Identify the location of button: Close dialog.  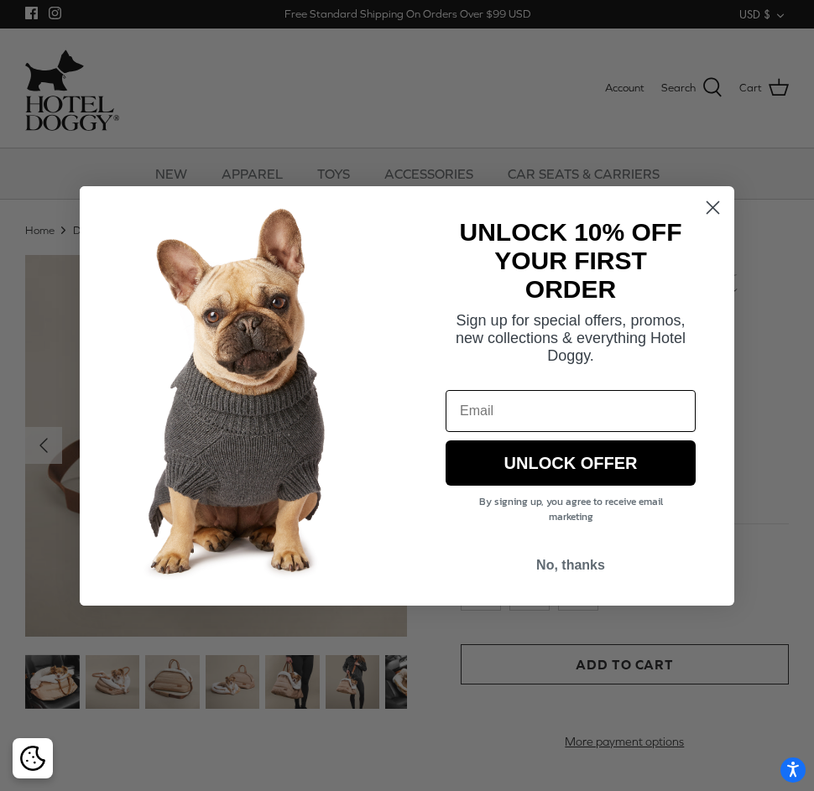
(712, 207).